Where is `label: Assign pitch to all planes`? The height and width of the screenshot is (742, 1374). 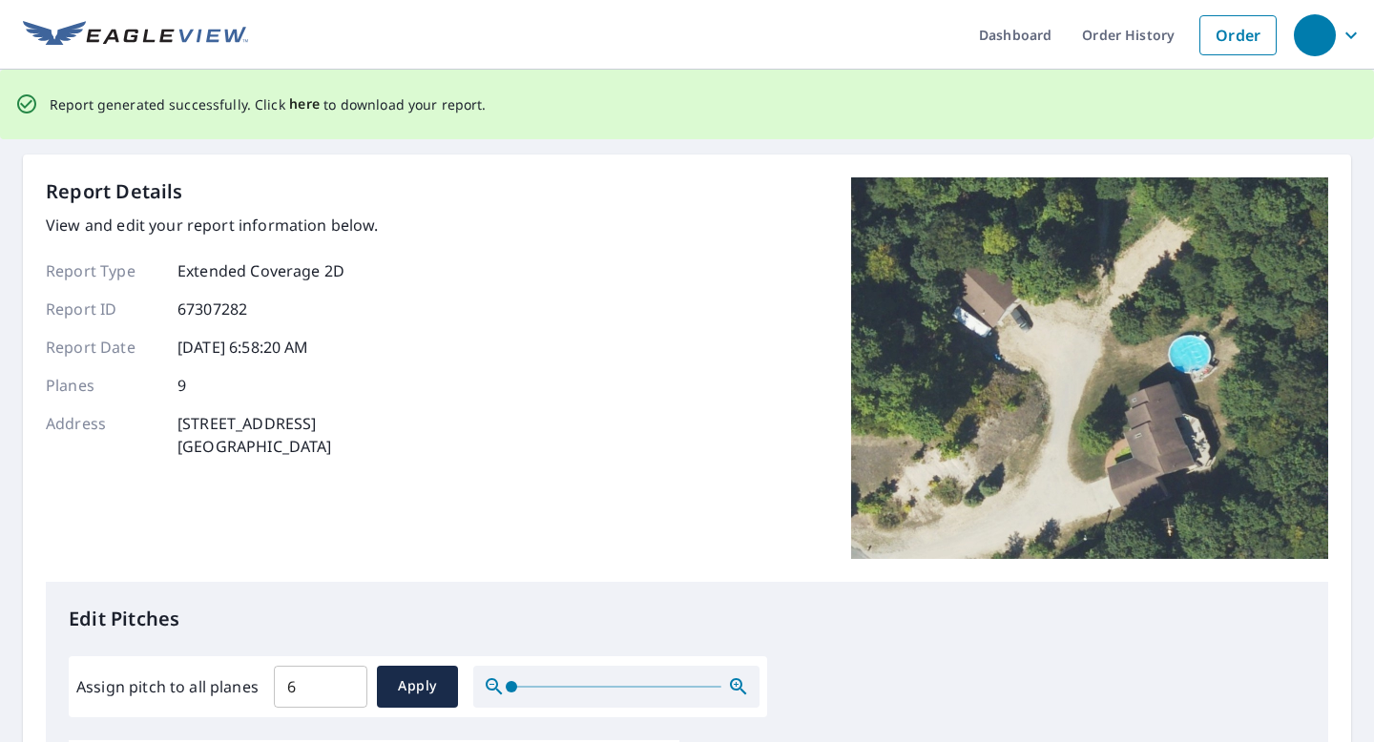
label: Assign pitch to all planes is located at coordinates (167, 687).